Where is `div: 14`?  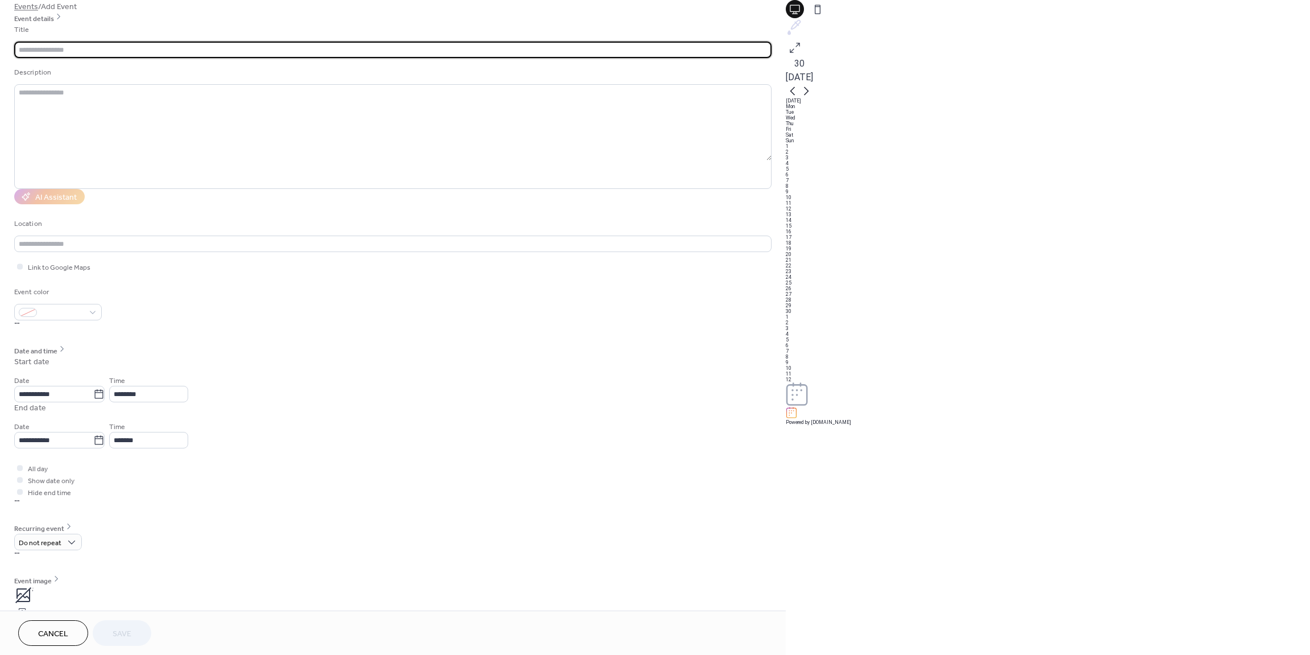 div: 14 is located at coordinates (1048, 220).